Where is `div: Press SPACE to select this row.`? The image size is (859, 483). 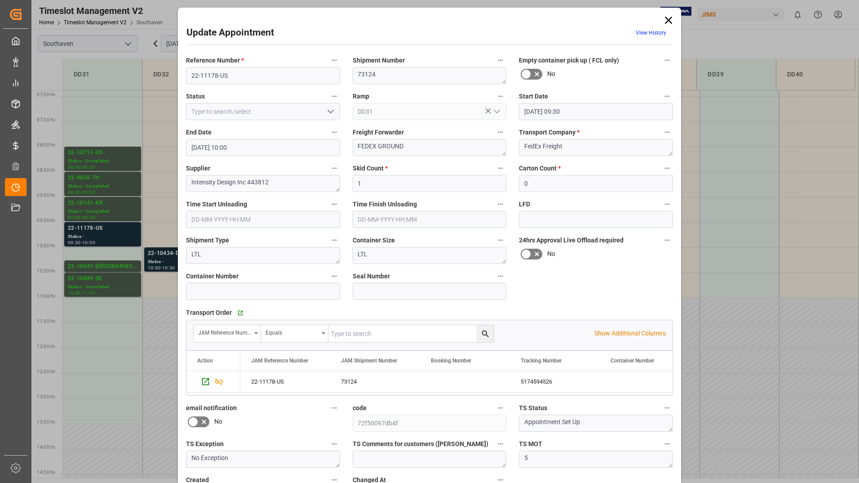
div: Press SPACE to select this row. is located at coordinates (213, 381).